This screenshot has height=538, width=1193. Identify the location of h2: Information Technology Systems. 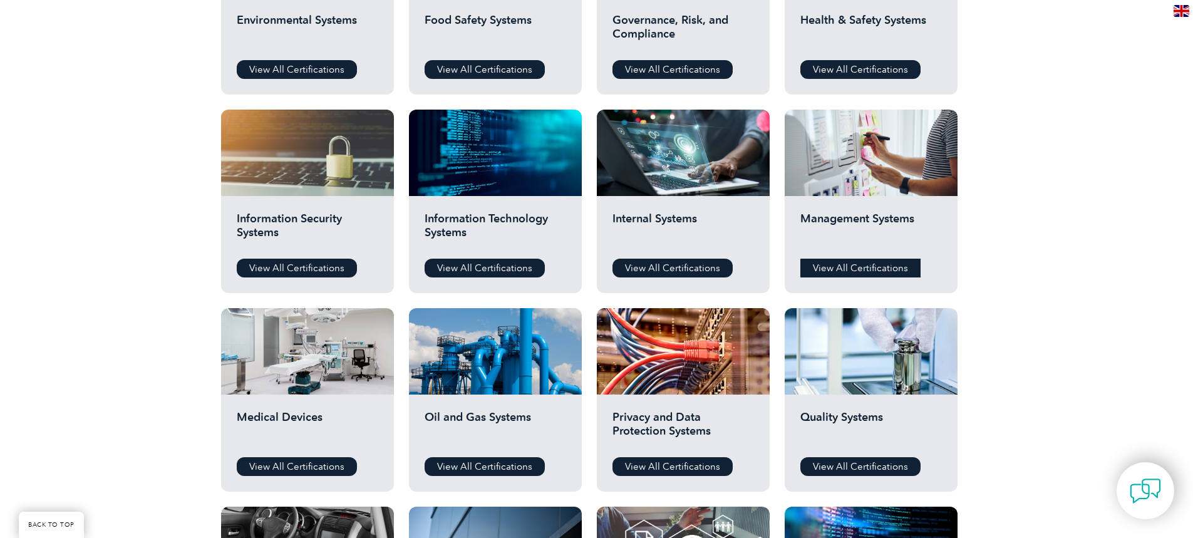
(495, 230).